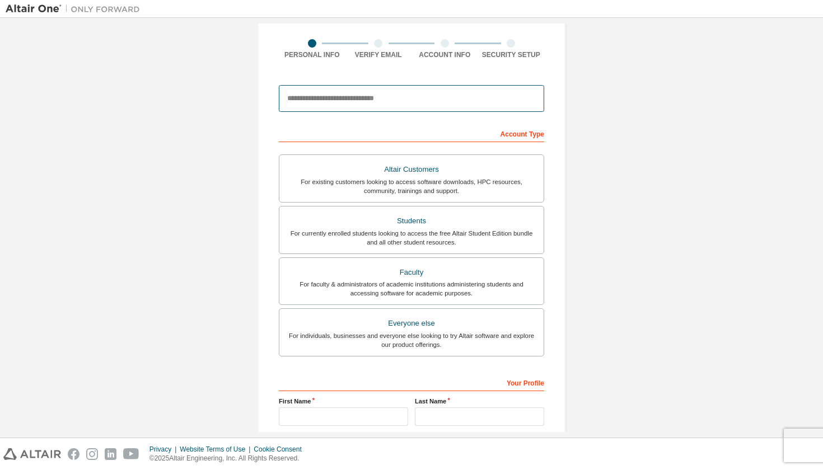 This screenshot has height=470, width=823. I want to click on img: linkedin.svg, so click(110, 454).